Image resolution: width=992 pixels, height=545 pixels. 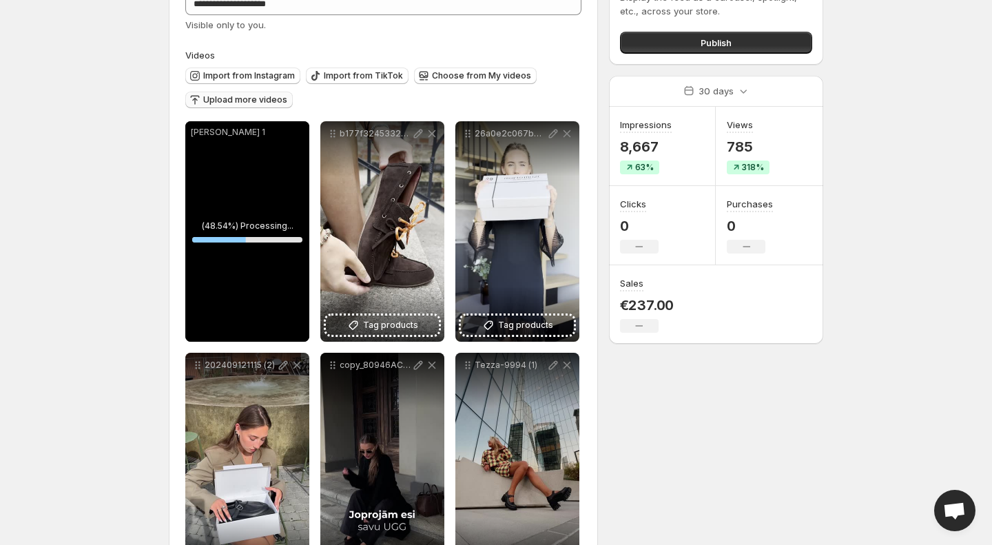 What do you see at coordinates (242, 76) in the screenshot?
I see `button: Import from Instagram` at bounding box center [242, 76].